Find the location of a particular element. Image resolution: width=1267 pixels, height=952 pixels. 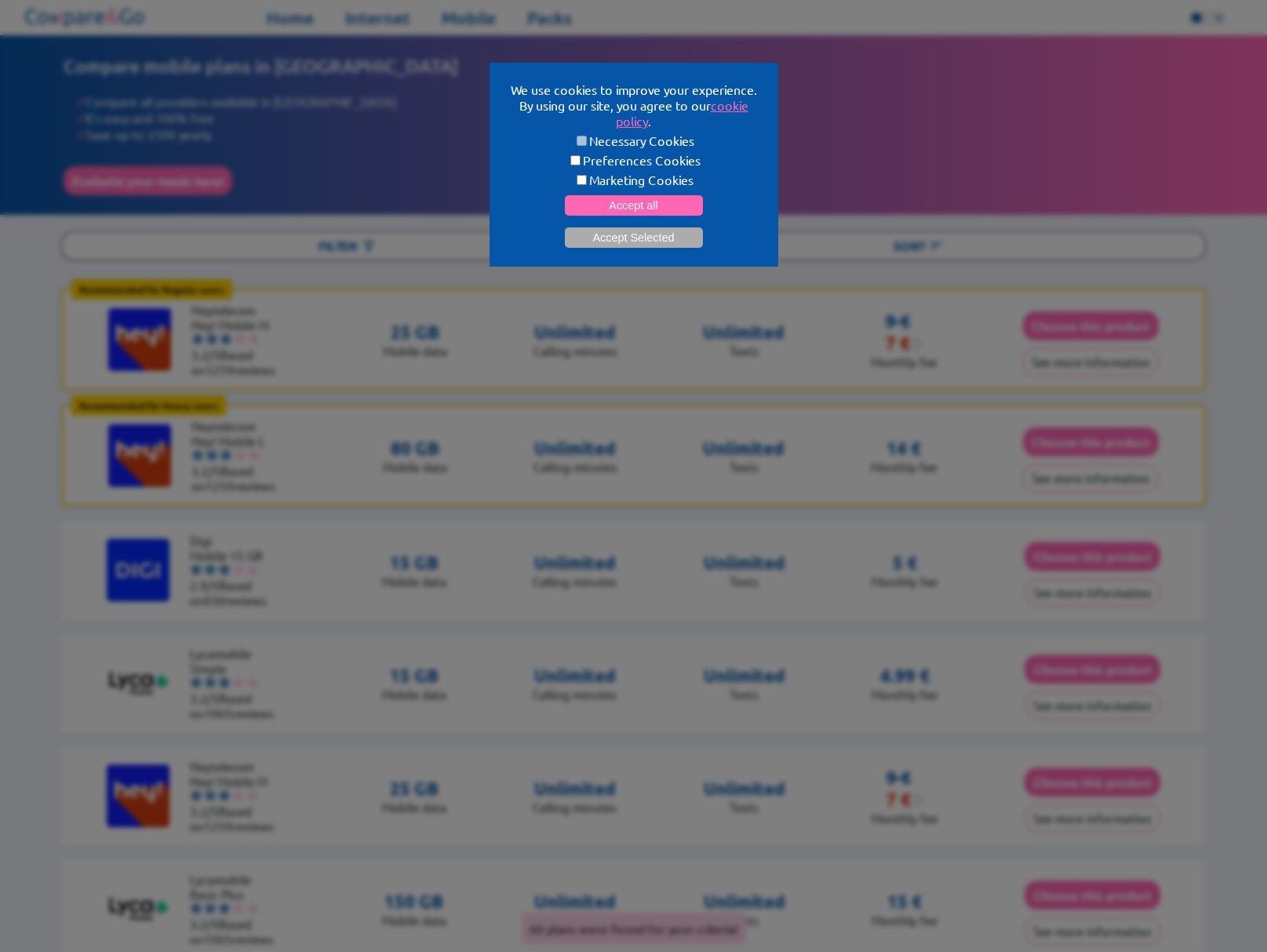

button: Accept Selected is located at coordinates (634, 238).